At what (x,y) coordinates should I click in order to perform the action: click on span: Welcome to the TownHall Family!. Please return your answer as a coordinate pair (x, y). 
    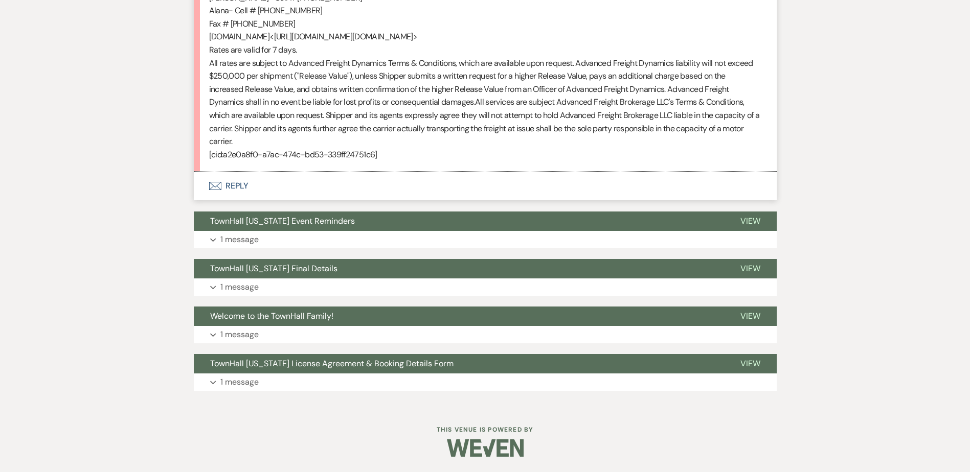
    Looking at the image, I should click on (271, 316).